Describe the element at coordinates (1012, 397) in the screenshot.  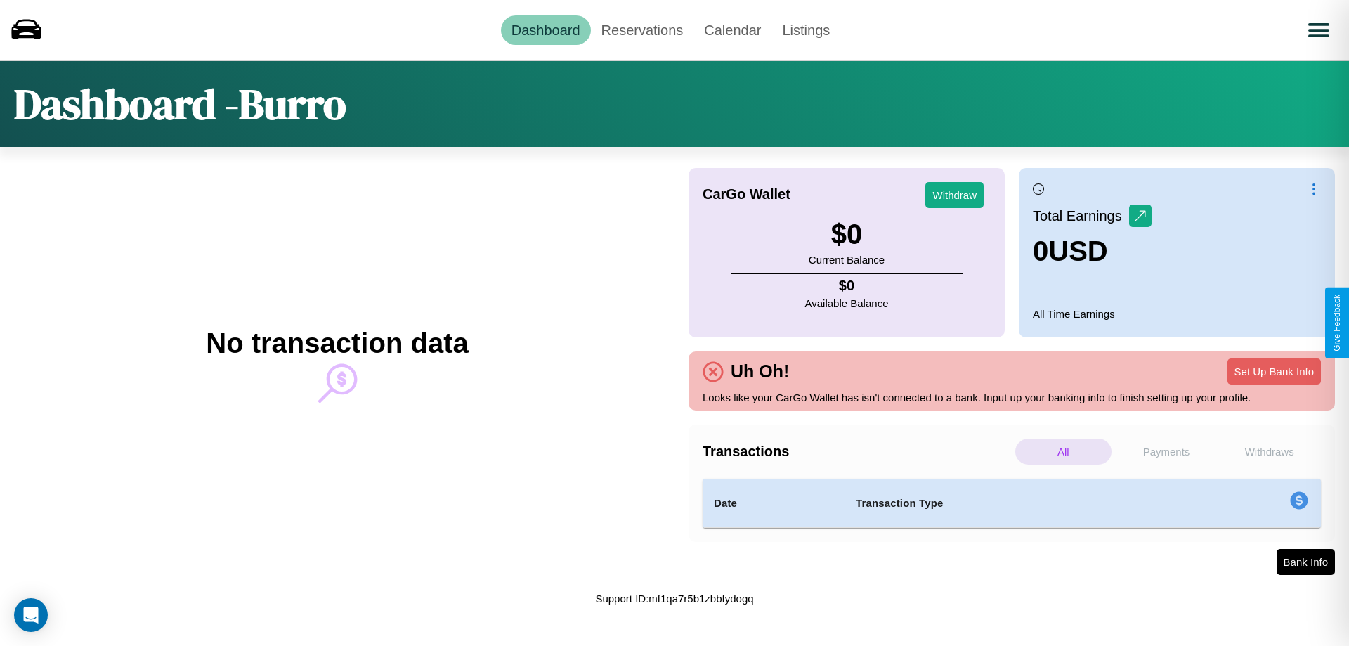
I see `p: Looks like your CarGo Wallet has isn't connected to a bank. Input up your banking info to finish ...` at that location.